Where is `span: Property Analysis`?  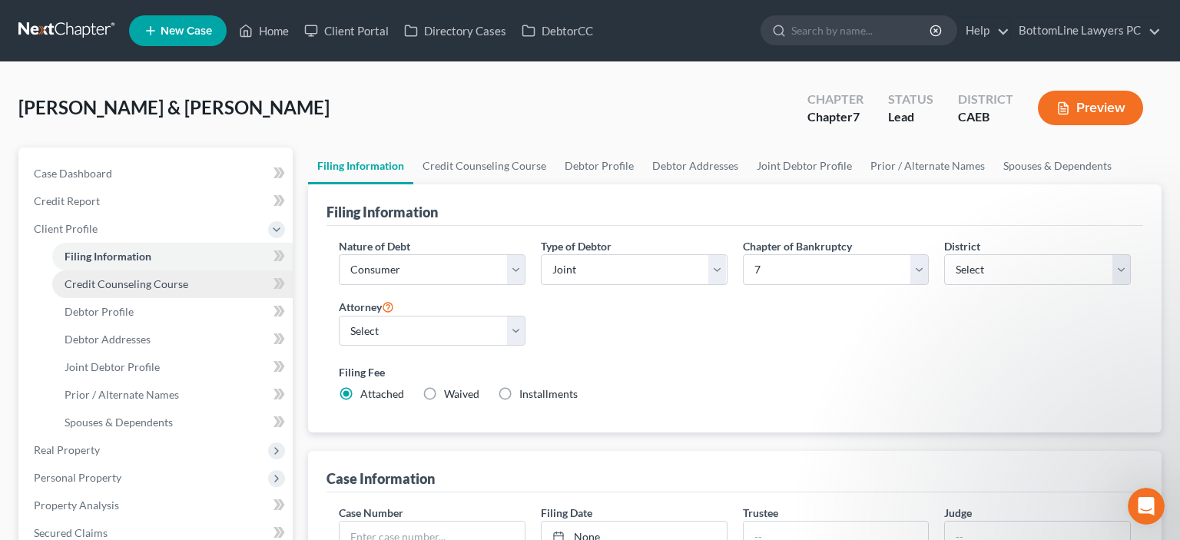 span: Property Analysis is located at coordinates (76, 505).